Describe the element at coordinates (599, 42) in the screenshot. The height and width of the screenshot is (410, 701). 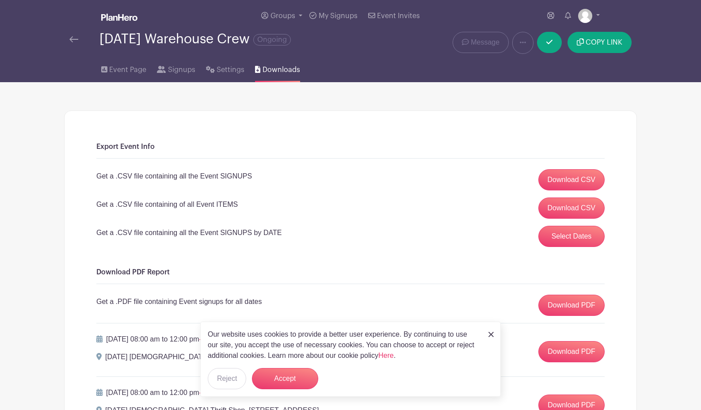
I see `button: COPY LINK` at that location.